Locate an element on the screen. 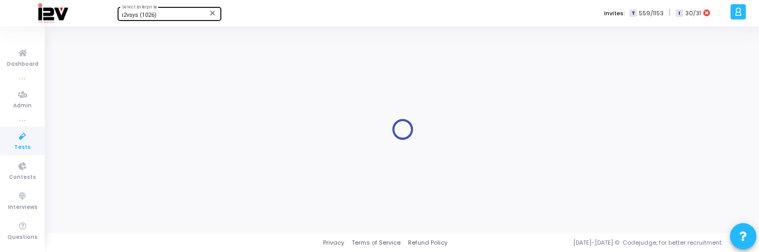 The image size is (759, 252). a: Terms of Service is located at coordinates (376, 243).